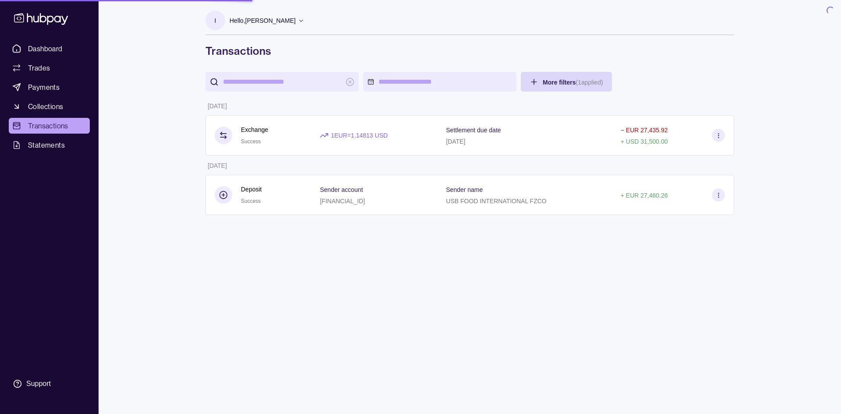 The image size is (841, 414). What do you see at coordinates (44, 87) in the screenshot?
I see `span: Payments` at bounding box center [44, 87].